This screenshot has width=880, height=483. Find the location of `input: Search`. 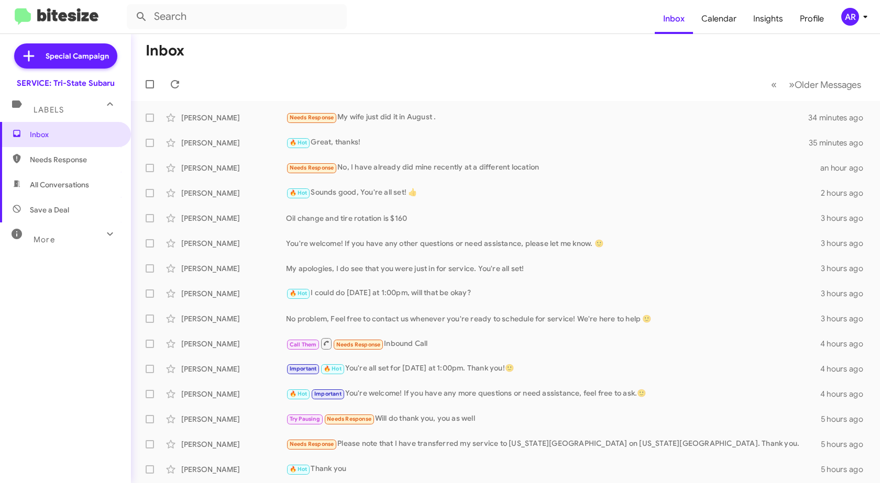

input: Search is located at coordinates (237, 17).